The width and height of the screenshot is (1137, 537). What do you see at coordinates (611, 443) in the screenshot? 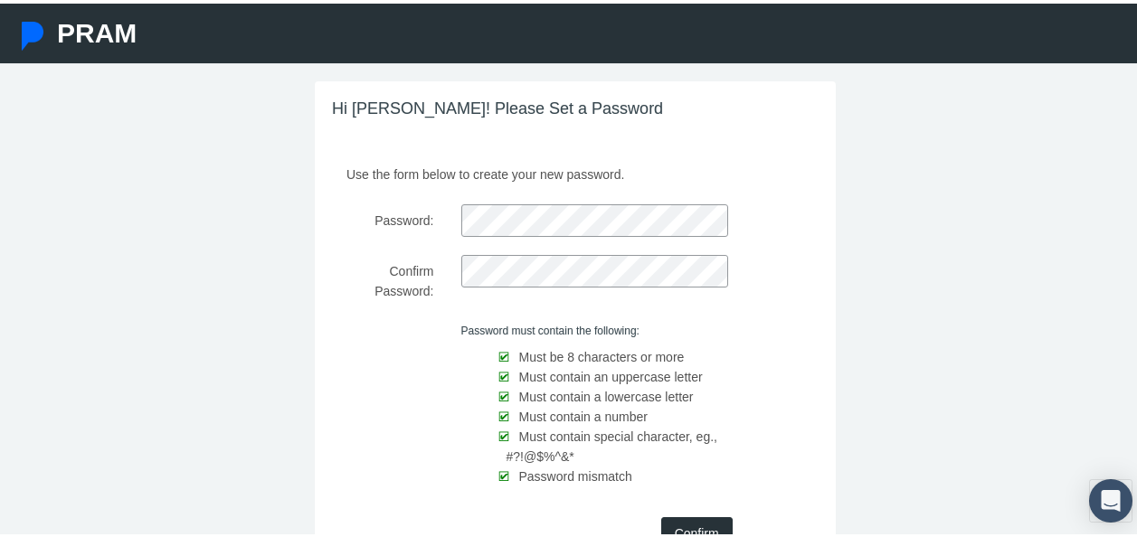
I see `span: Must contain special character, eg., #?!@$%^&*` at bounding box center [611, 443].